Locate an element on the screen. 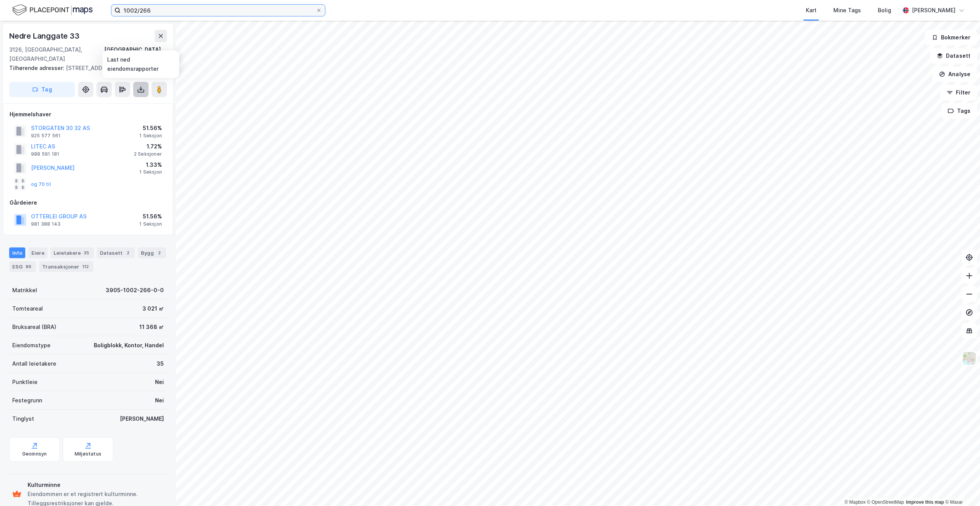  div: Matrikkel is located at coordinates (24, 291).